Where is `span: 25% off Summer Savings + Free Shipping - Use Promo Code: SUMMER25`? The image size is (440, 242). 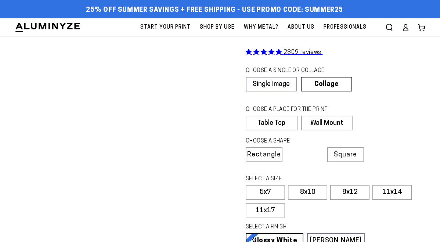
span: 25% off Summer Savings + Free Shipping - Use Promo Code: SUMMER25 is located at coordinates (214, 10).